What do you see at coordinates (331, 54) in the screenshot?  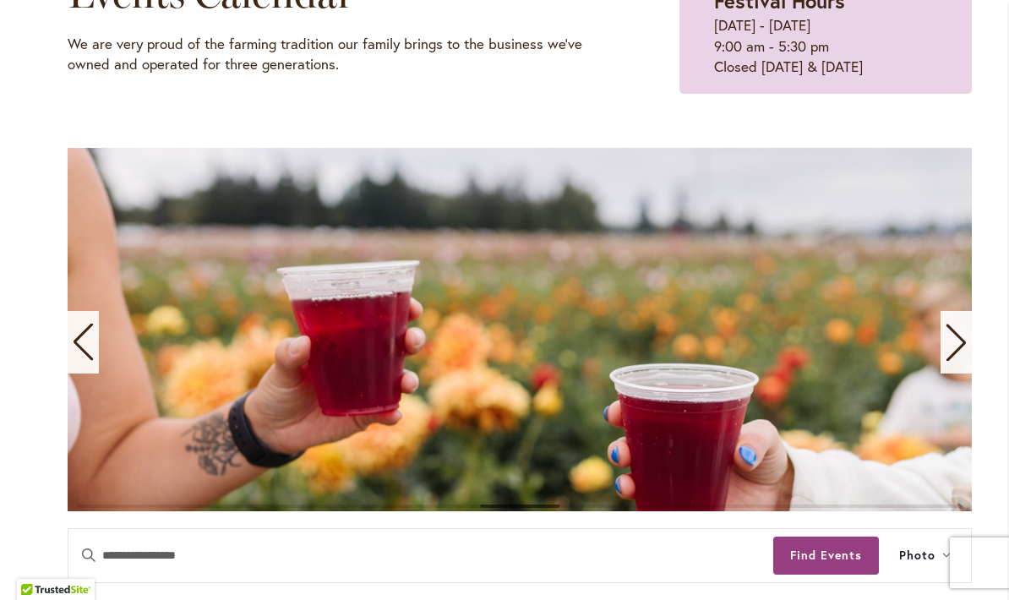 I see `p: We are very proud of the farming tradition our family brings to the business we've owned and oper...` at bounding box center [331, 54].